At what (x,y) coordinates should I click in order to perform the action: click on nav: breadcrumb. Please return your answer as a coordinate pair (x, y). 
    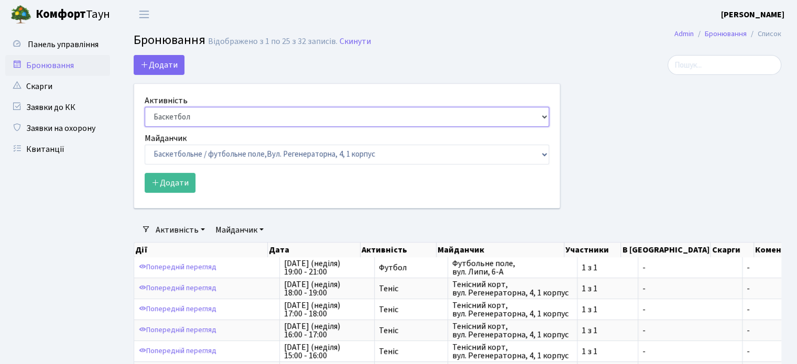
    Looking at the image, I should click on (728, 34).